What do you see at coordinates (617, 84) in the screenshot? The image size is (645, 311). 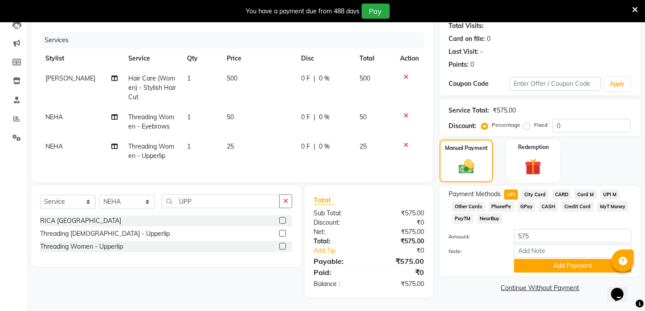 I see `button: Apply` at bounding box center [617, 84].